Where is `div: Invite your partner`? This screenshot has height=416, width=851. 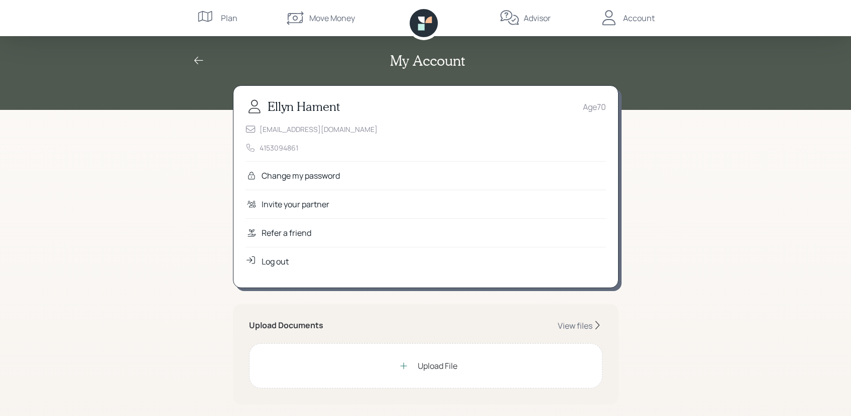
div: Invite your partner is located at coordinates (295, 204).